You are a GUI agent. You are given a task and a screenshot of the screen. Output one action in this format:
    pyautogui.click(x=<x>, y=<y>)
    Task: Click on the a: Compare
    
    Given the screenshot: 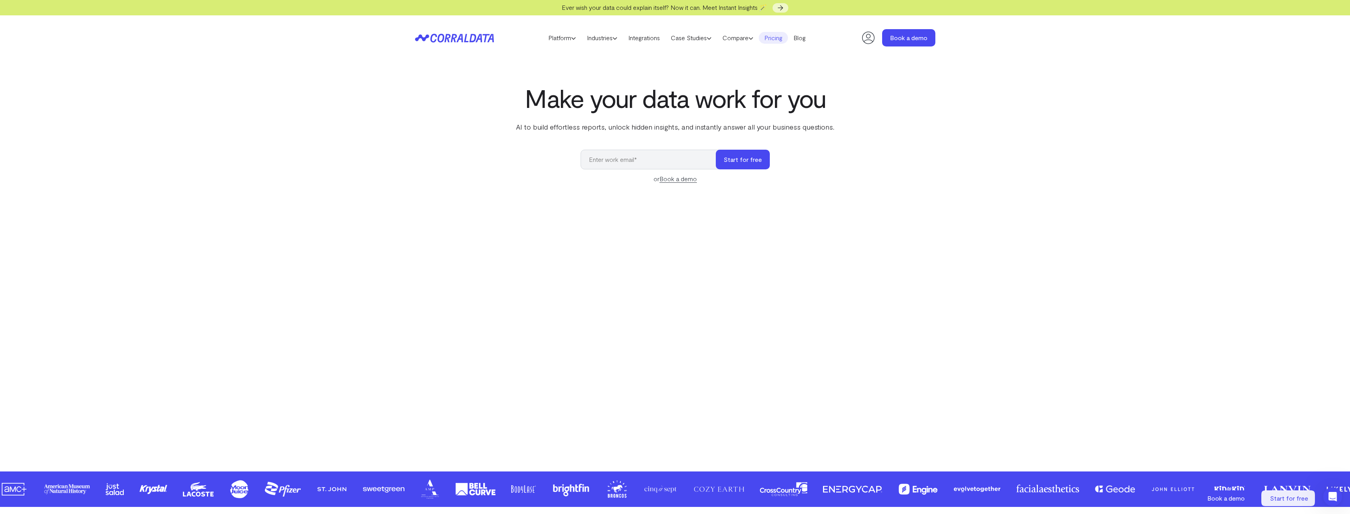 What is the action you would take?
    pyautogui.click(x=738, y=38)
    